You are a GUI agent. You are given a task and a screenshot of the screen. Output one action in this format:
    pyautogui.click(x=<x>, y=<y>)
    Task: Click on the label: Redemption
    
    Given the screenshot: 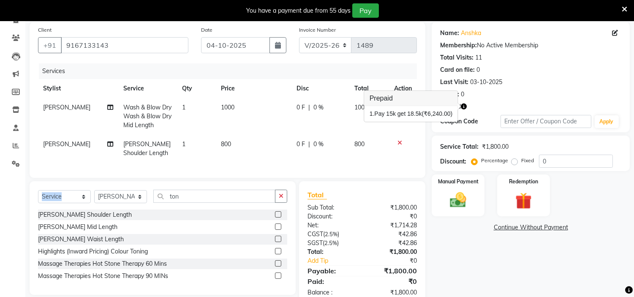 What is the action you would take?
    pyautogui.click(x=523, y=182)
    